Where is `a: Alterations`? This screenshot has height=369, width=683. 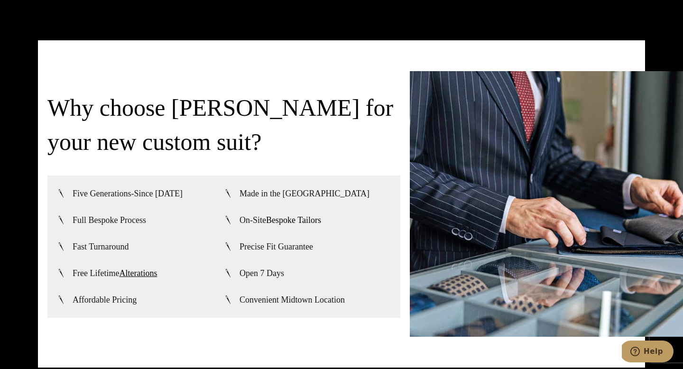
a: Alterations is located at coordinates (138, 273).